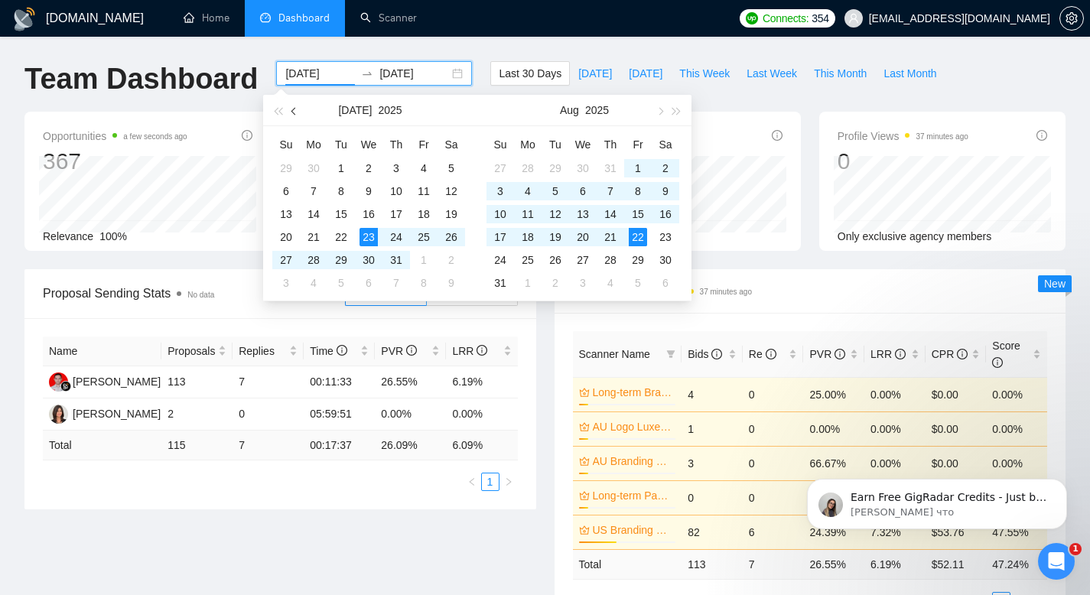 This screenshot has width=1090, height=595. I want to click on div: 21, so click(610, 237).